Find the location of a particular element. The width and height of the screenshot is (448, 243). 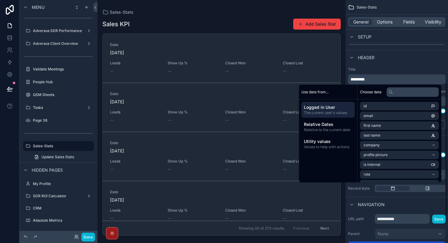

a: SDR ROI Calculator is located at coordinates (58, 196).